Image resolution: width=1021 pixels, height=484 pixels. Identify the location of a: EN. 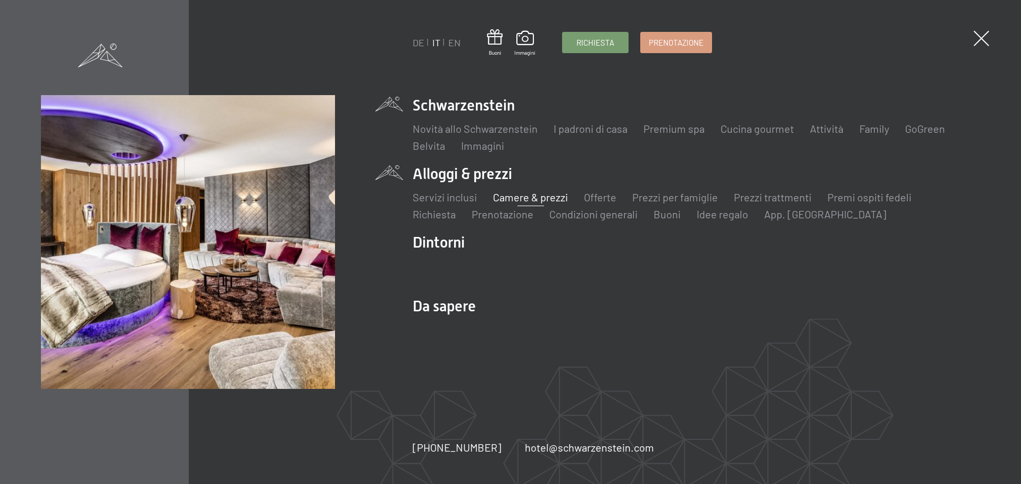
(454, 43).